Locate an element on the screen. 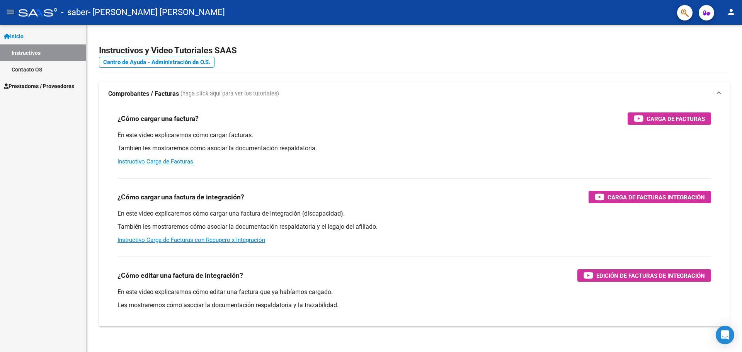 This screenshot has width=742, height=352. span: Prestadores / Proveedores is located at coordinates (39, 86).